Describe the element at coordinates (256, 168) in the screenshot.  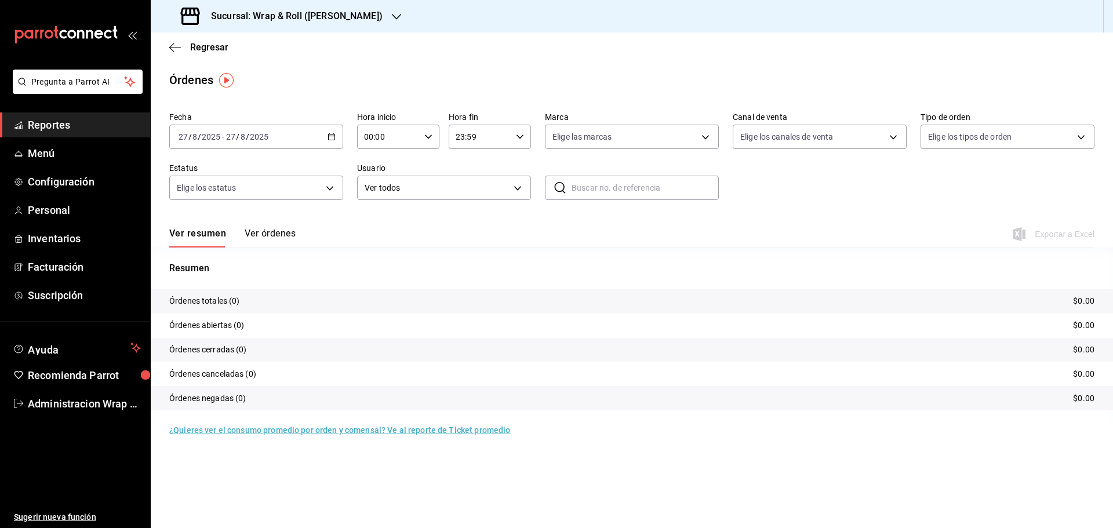
I see `label: Estatus` at that location.